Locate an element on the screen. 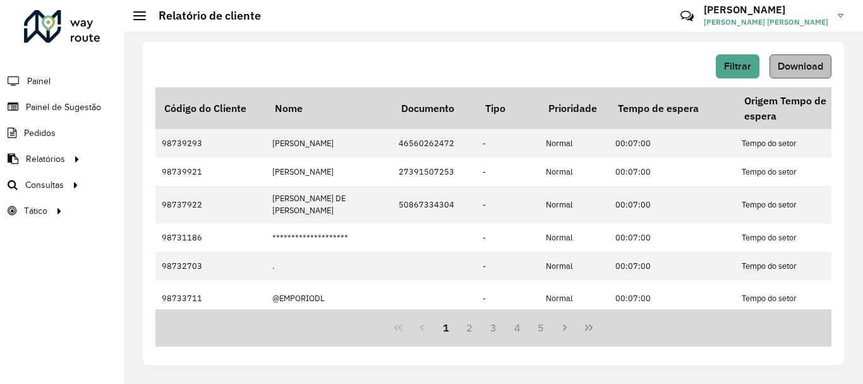 The width and height of the screenshot is (863, 384). span: Consultas is located at coordinates (44, 185).